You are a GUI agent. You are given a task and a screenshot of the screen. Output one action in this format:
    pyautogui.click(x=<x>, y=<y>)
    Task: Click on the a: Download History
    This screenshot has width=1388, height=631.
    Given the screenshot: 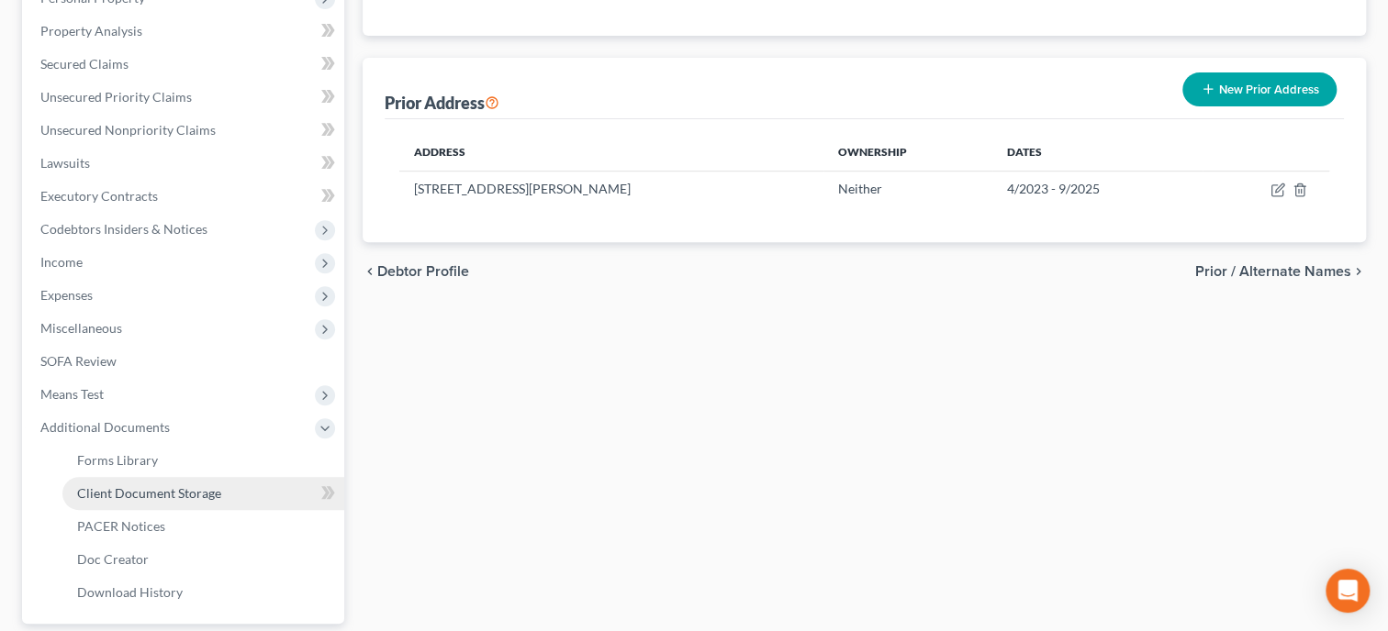 What is the action you would take?
    pyautogui.click(x=203, y=593)
    